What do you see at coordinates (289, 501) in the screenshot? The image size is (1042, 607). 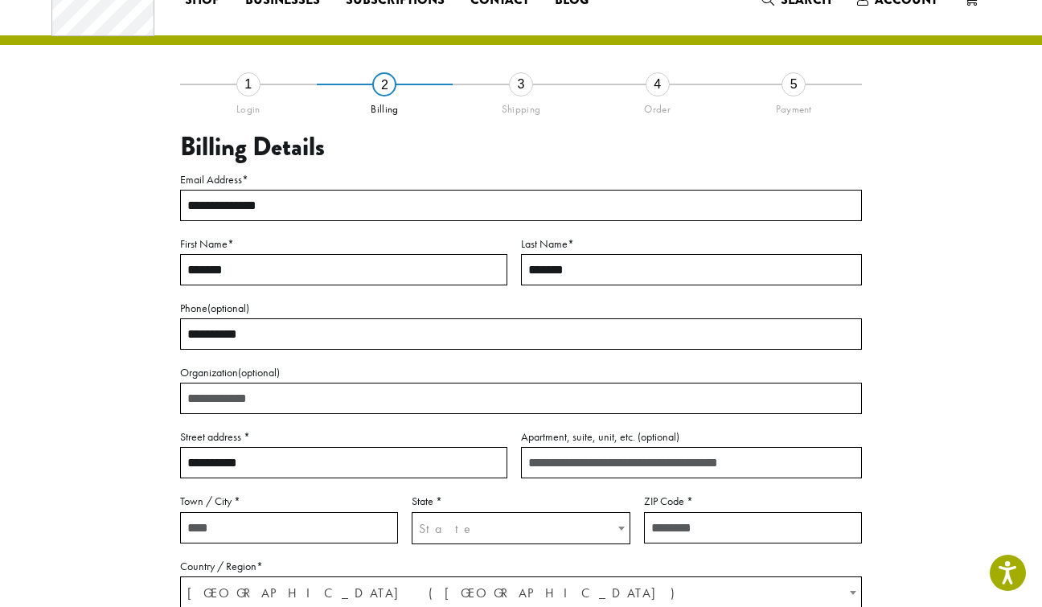 I see `label: Town / City` at bounding box center [289, 501].